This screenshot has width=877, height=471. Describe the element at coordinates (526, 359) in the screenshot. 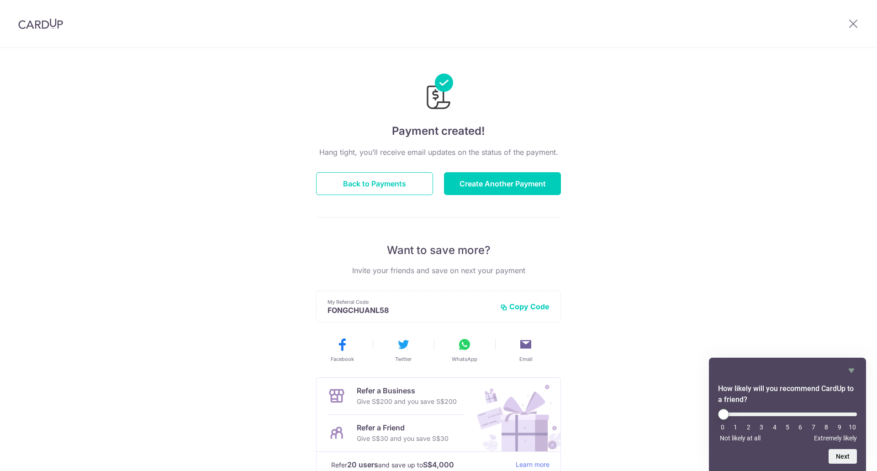

I see `span: Email` at that location.